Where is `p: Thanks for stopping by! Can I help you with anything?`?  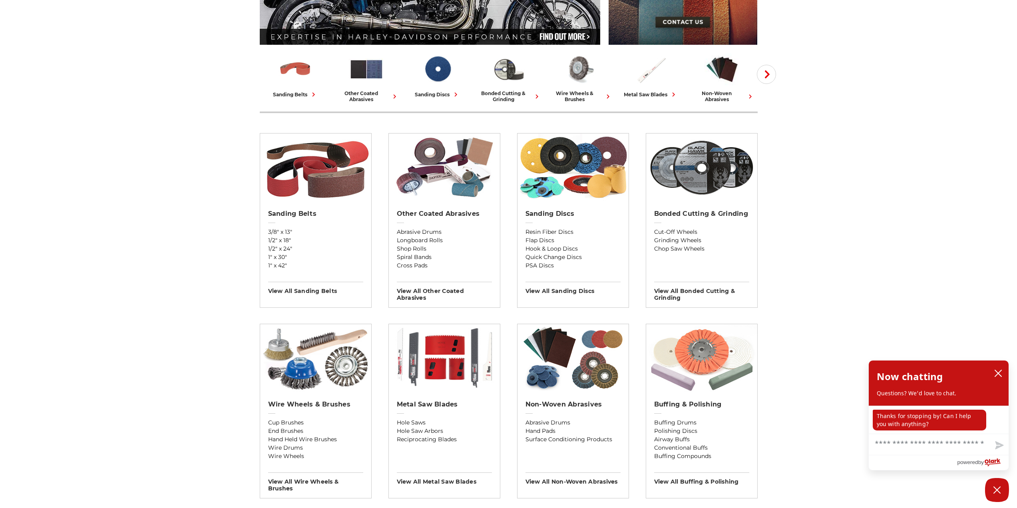
p: Thanks for stopping by! Can I help you with anything? is located at coordinates (929, 420).